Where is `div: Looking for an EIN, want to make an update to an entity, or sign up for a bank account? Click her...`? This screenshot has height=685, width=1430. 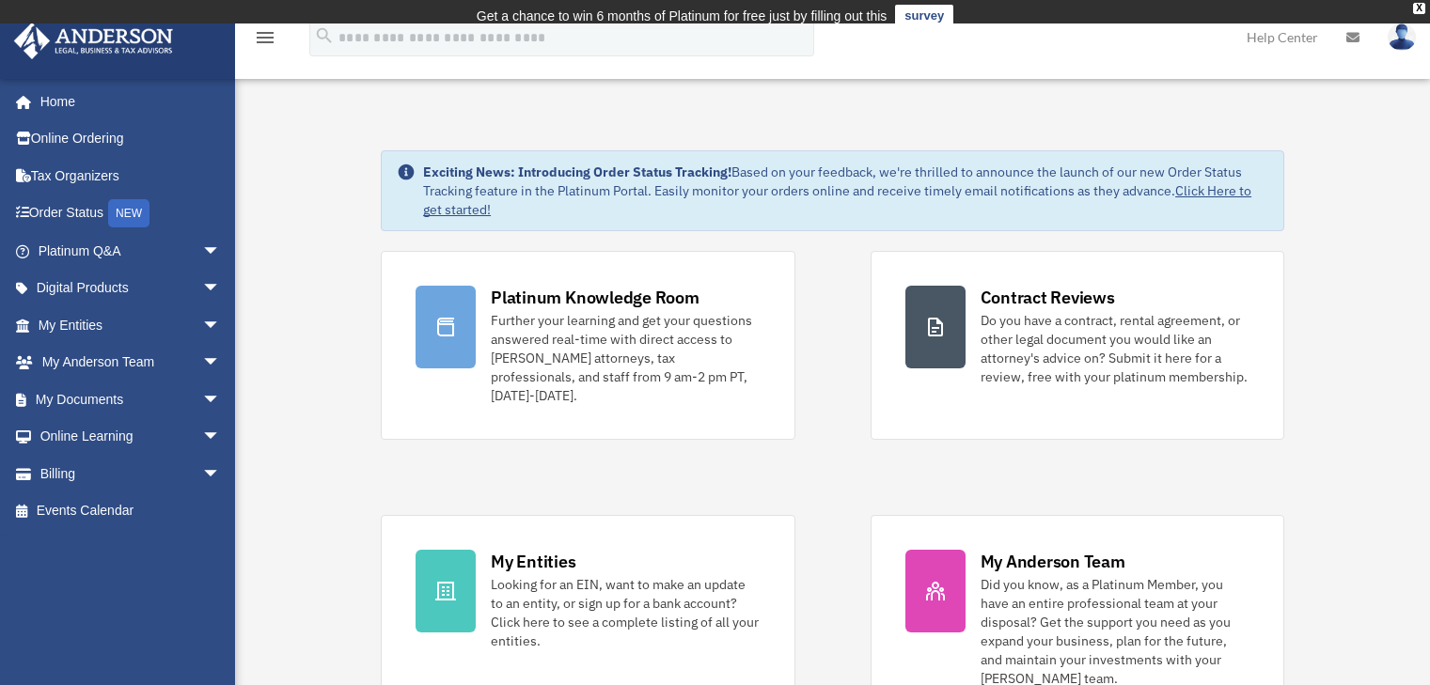 div: Looking for an EIN, want to make an update to an entity, or sign up for a bank account? Click her... is located at coordinates (625, 613).